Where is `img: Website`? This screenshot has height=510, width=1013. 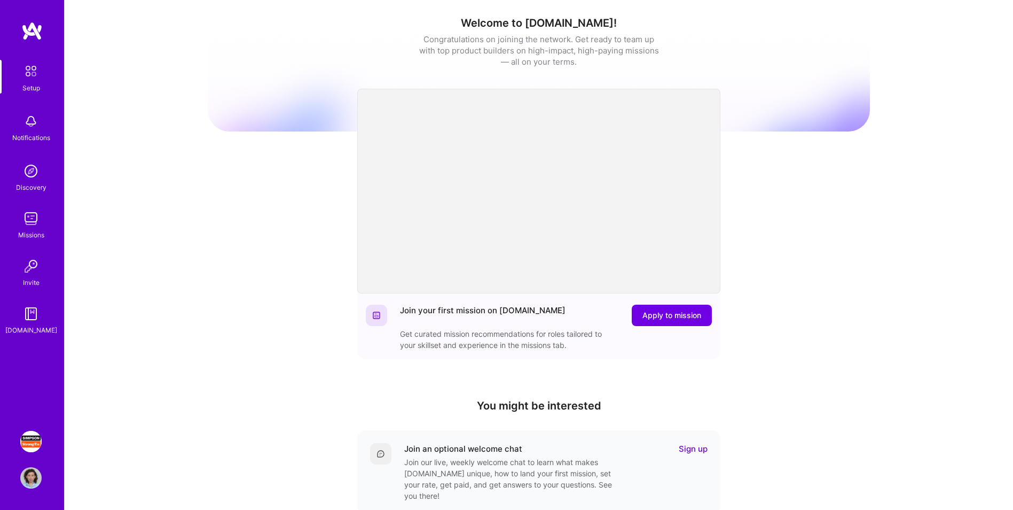 img: Website is located at coordinates (377, 315).